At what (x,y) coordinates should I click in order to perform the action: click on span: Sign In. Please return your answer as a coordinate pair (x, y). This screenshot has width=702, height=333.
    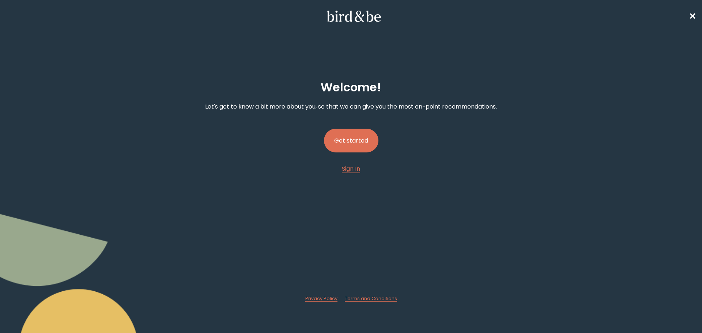
    Looking at the image, I should click on (351, 168).